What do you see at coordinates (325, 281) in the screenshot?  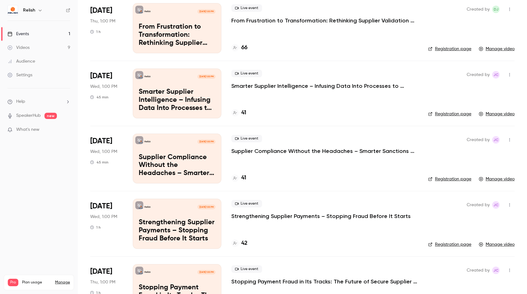 I see `p: Stopping Payment Fraud in Its Tracks: The Future of Secure Supplier Onboarding` at bounding box center [325, 281].